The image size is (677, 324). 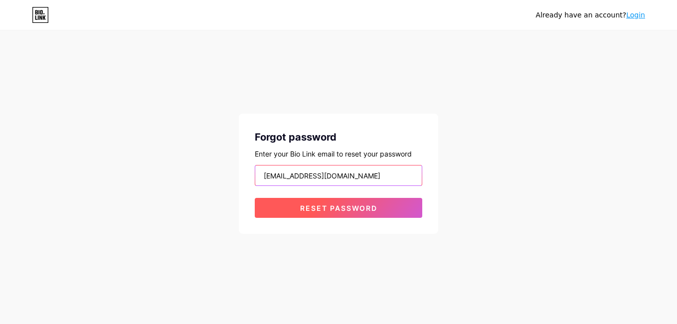 I want to click on div: Already have an account?, so click(x=590, y=15).